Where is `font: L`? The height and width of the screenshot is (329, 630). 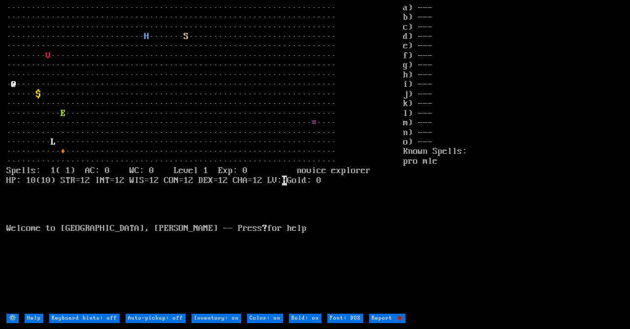
font: L is located at coordinates (53, 142).